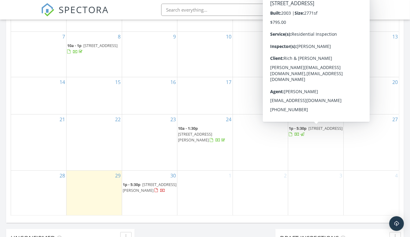 The image size is (410, 237). What do you see at coordinates (173, 175) in the screenshot?
I see `a: Go to September 30, 2025` at bounding box center [173, 175].